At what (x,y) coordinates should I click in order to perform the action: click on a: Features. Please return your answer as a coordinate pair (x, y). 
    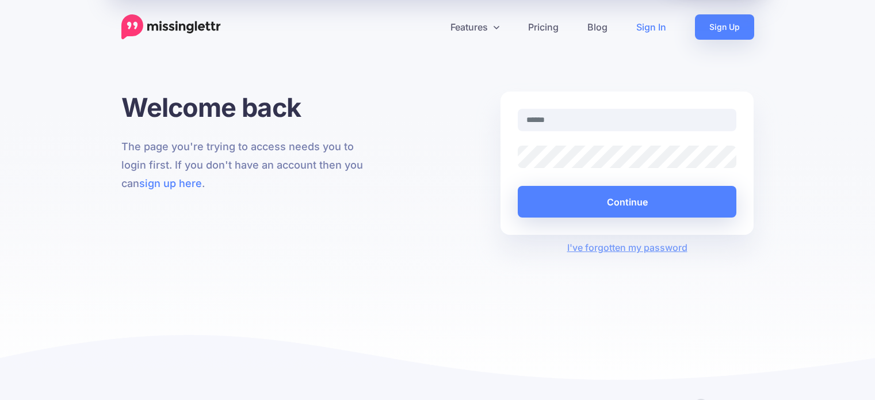
    Looking at the image, I should click on (475, 27).